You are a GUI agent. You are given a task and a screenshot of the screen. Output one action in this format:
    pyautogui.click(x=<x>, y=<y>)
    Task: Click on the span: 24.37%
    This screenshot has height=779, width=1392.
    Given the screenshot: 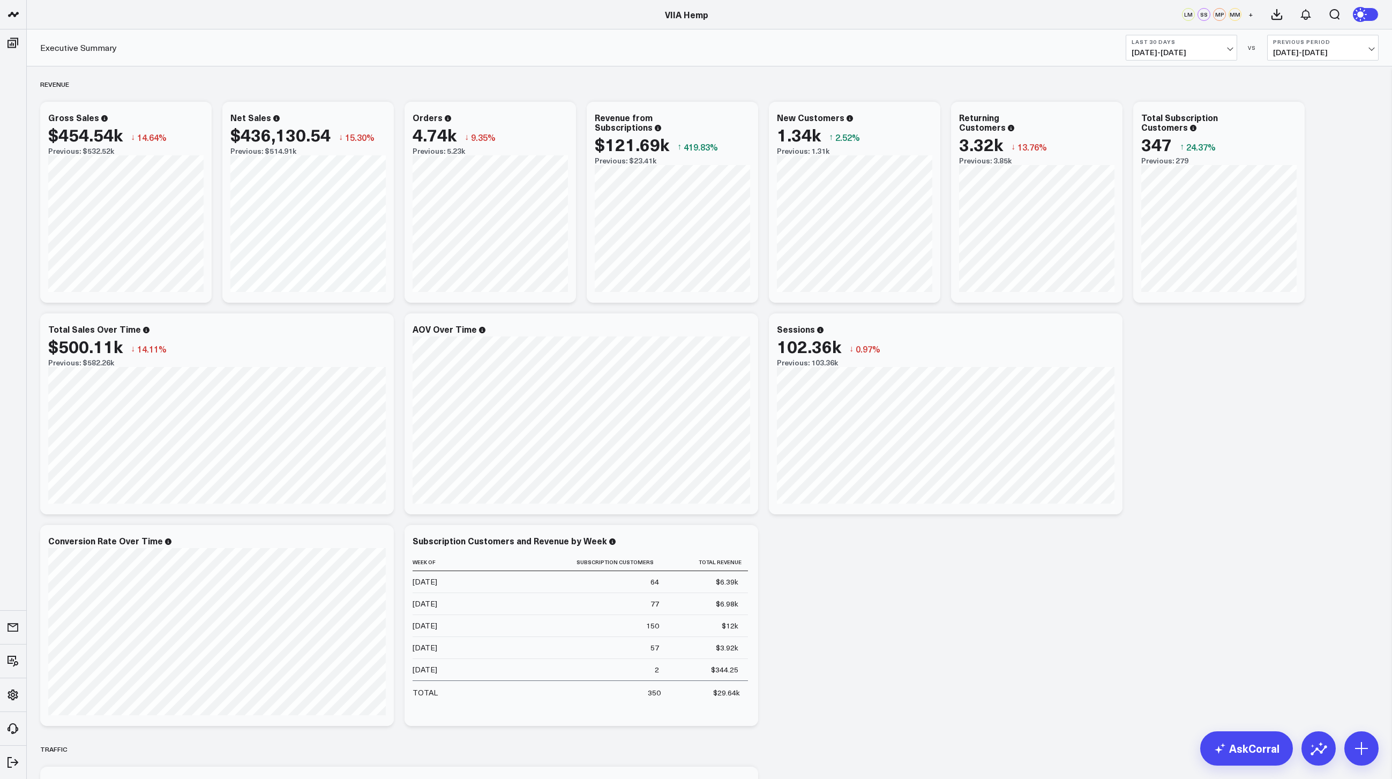 What is the action you would take?
    pyautogui.click(x=1200, y=147)
    